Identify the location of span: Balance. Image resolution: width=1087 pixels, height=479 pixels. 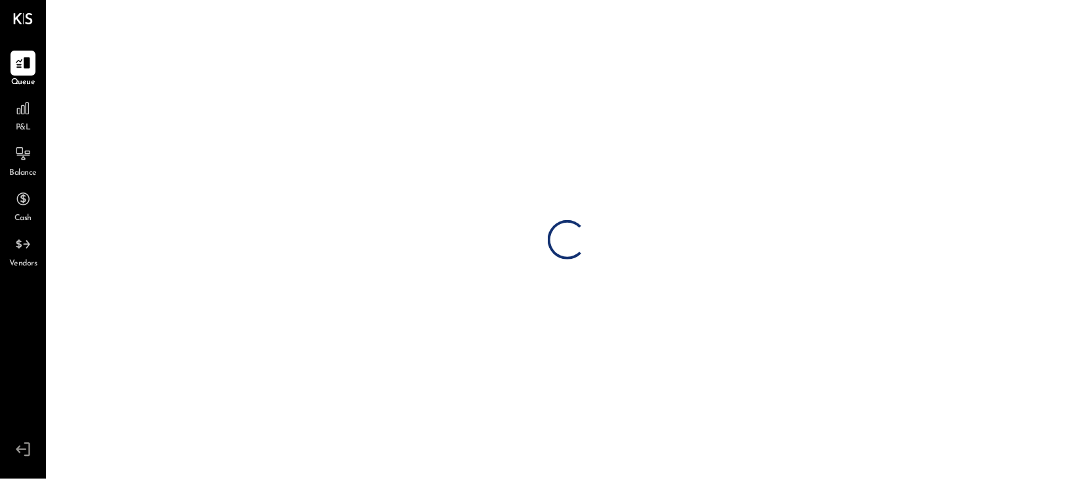
(23, 173).